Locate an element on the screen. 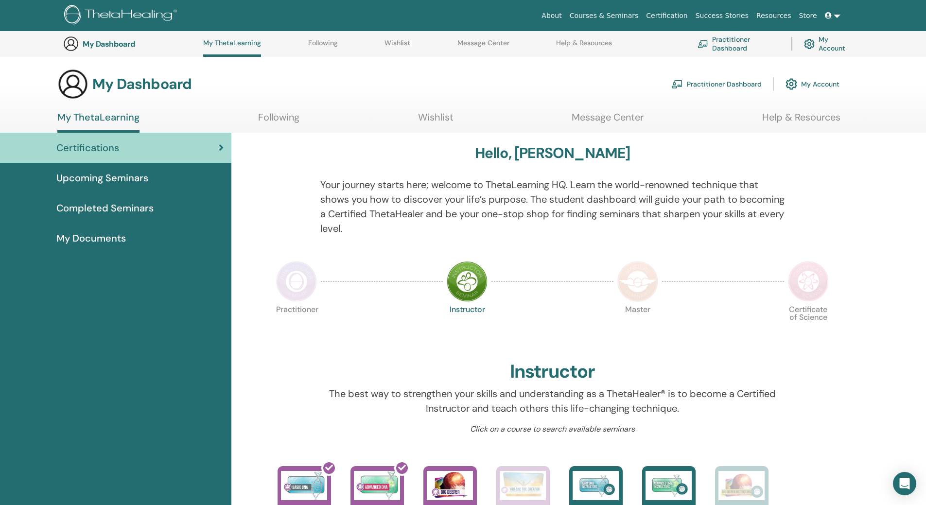  a: Store is located at coordinates (808, 16).